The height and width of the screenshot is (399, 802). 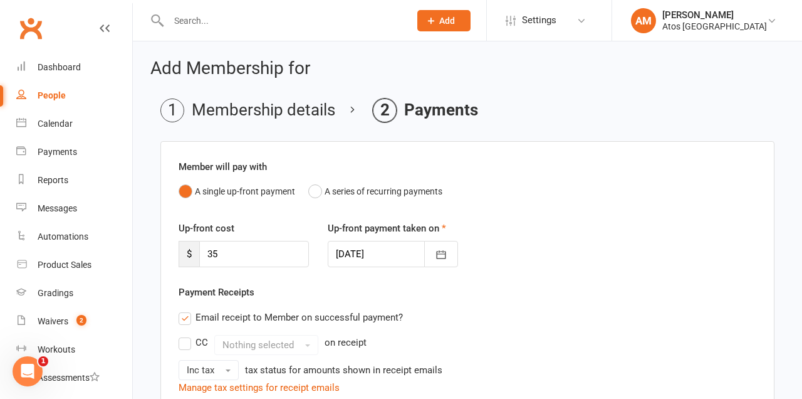 What do you see at coordinates (74, 123) in the screenshot?
I see `a: Calendar` at bounding box center [74, 123].